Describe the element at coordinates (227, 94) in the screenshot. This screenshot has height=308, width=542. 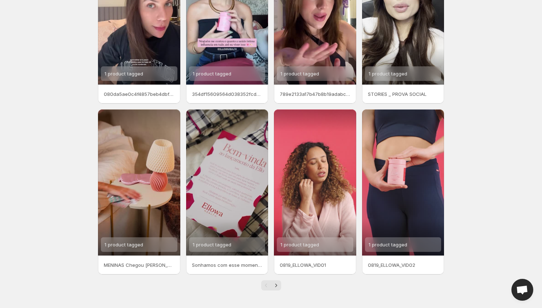
I see `p: 354df15609564d038352fcdc4cc7e707` at that location.